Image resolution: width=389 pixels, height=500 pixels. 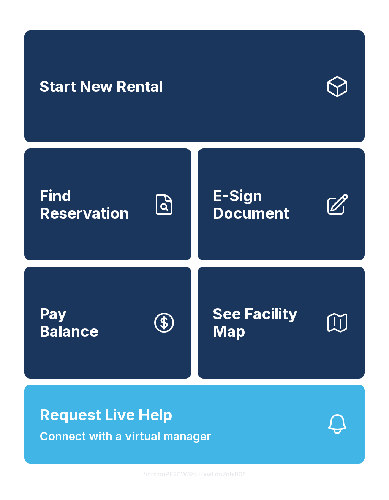 I want to click on a: PayBalance, so click(x=108, y=322).